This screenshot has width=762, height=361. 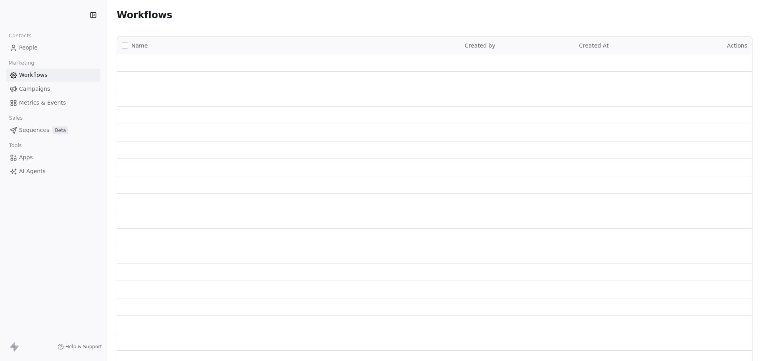 What do you see at coordinates (35, 89) in the screenshot?
I see `span: Campaigns` at bounding box center [35, 89].